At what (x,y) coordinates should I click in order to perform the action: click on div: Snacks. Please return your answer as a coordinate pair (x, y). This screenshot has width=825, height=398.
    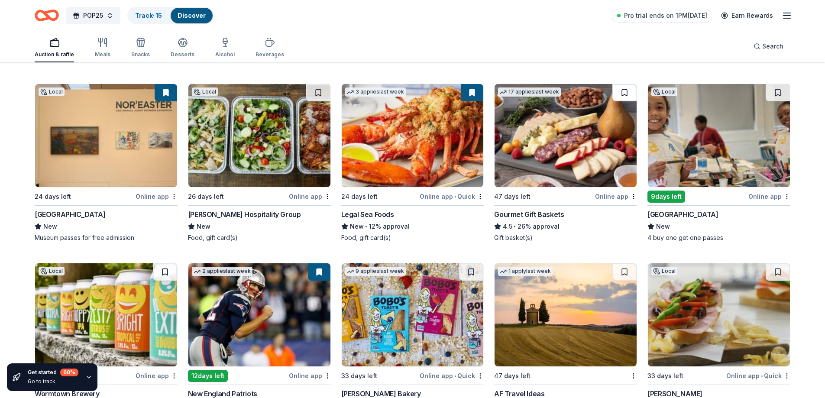
    Looking at the image, I should click on (140, 55).